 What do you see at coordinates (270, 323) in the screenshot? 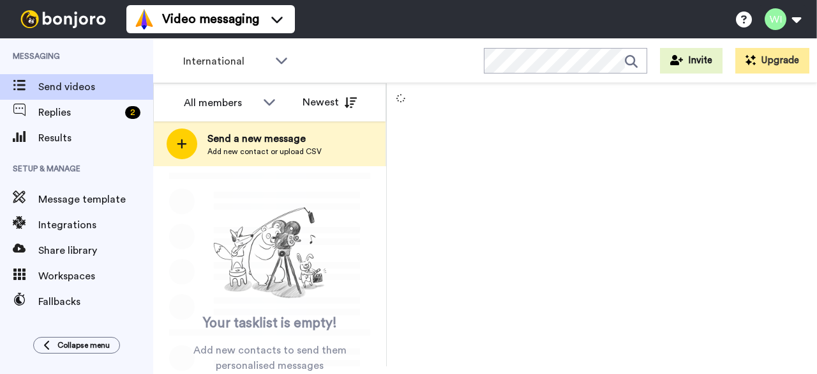
I see `span: Your tasklist is empty!` at bounding box center [270, 323].